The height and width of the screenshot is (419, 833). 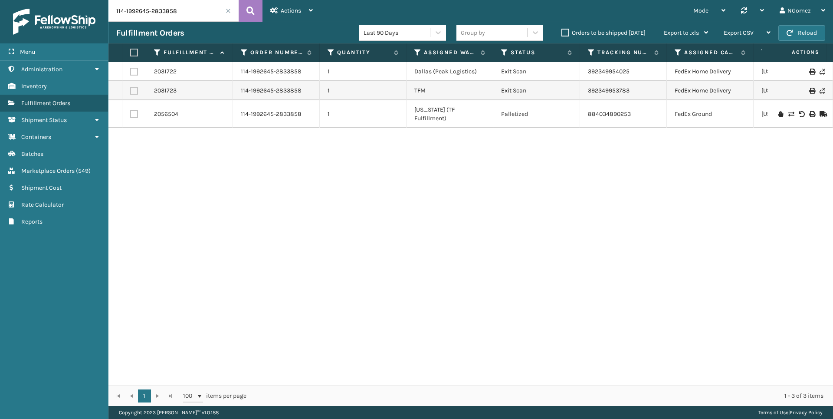 What do you see at coordinates (165, 91) in the screenshot?
I see `a: 2031723` at bounding box center [165, 91].